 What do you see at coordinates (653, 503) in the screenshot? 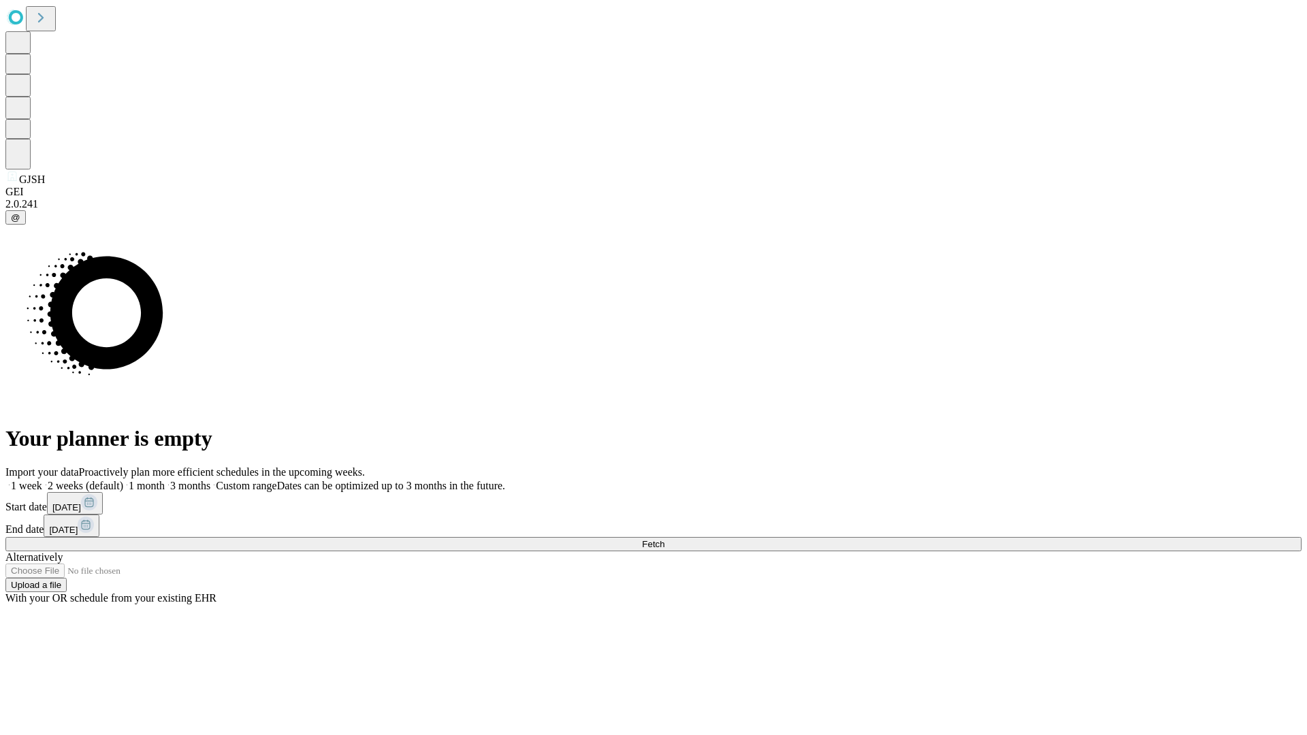
I see `div: Start date` at bounding box center [653, 503].